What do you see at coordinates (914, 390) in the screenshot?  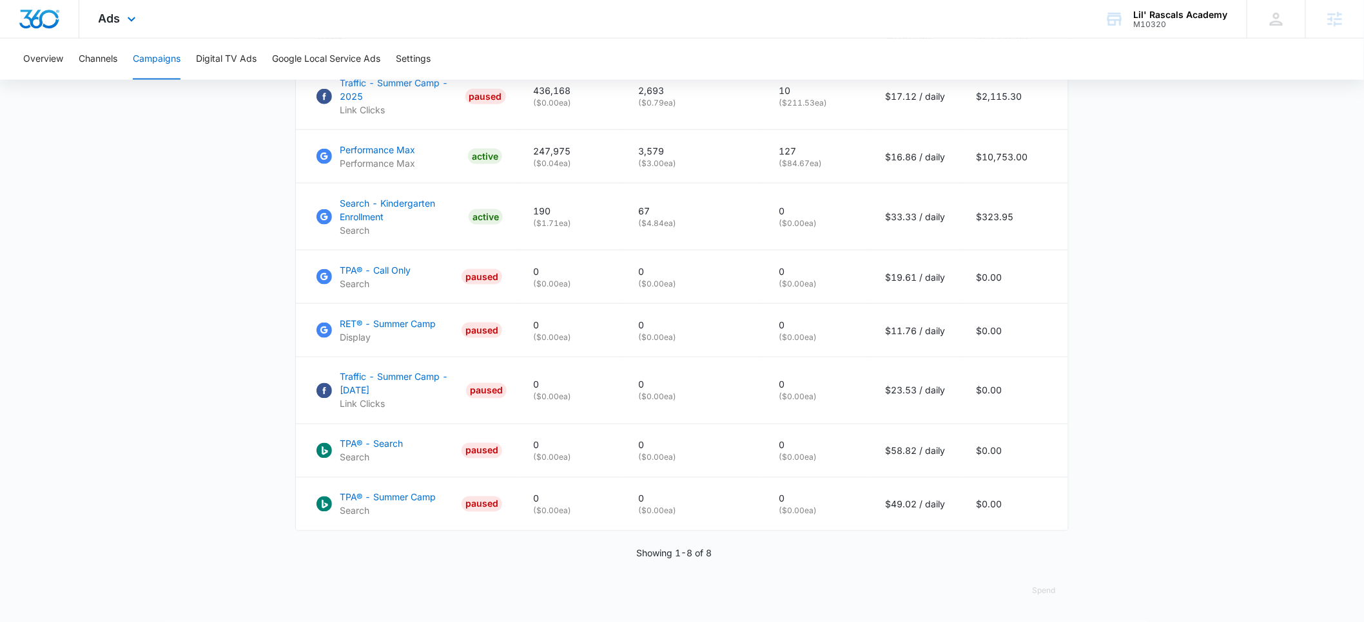 I see `p: $23.53 / daily` at bounding box center [914, 390].